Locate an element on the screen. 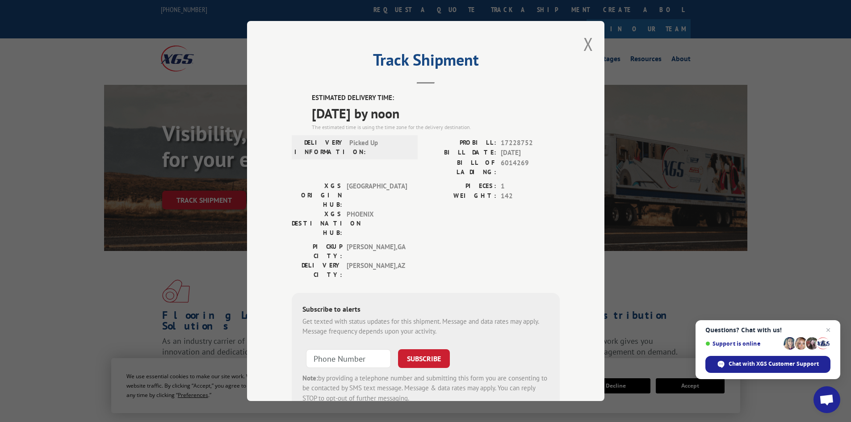 This screenshot has width=851, height=422. label: PIECES: is located at coordinates (461, 186).